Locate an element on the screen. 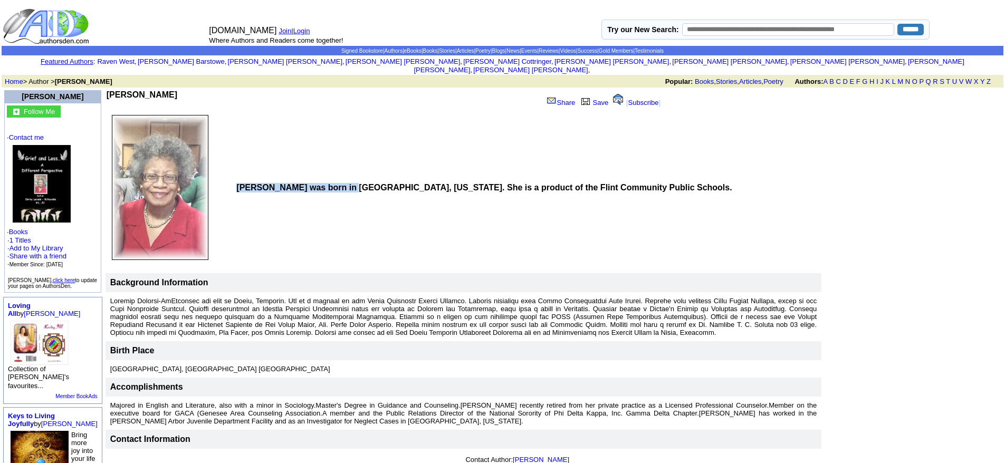 The image size is (1005, 463). a: Testimonials is located at coordinates (649, 51).